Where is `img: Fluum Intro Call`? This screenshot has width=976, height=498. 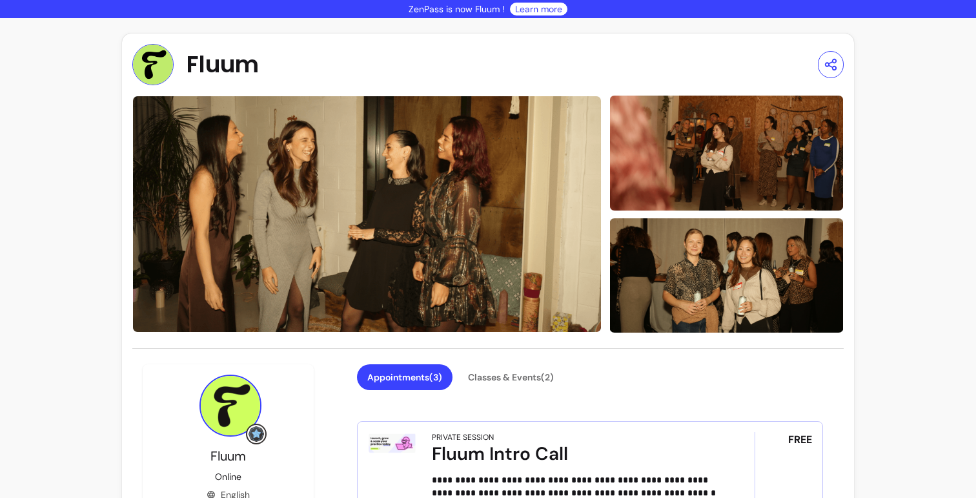 img: Fluum Intro Call is located at coordinates (392, 443).